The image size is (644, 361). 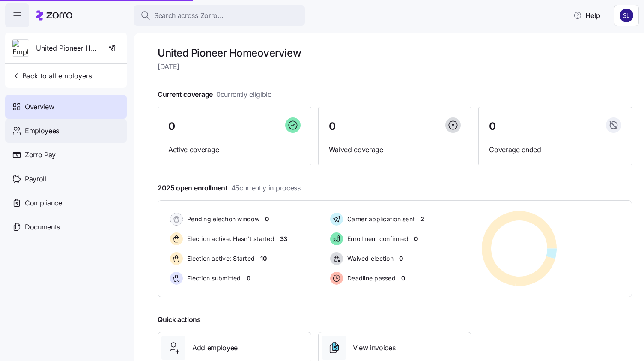 I want to click on span: Compliance, so click(x=43, y=203).